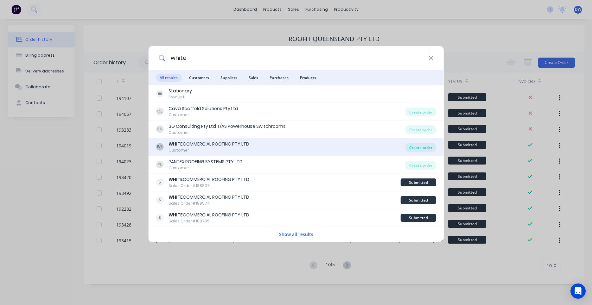 This screenshot has height=305, width=592. I want to click on span: Sales, so click(253, 78).